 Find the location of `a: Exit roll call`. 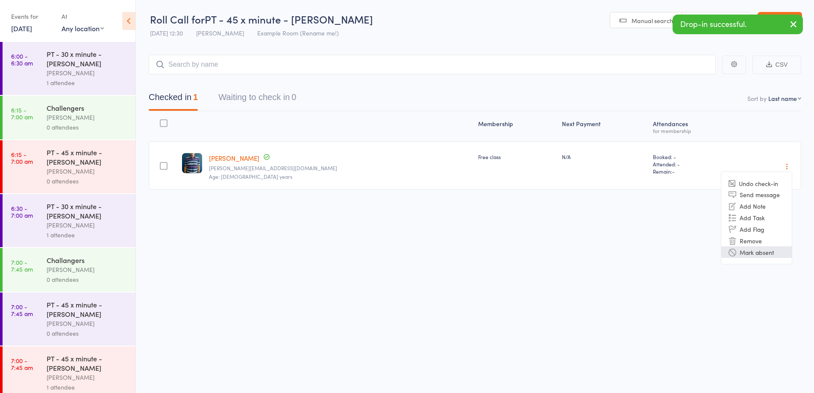

a: Exit roll call is located at coordinates (780, 21).